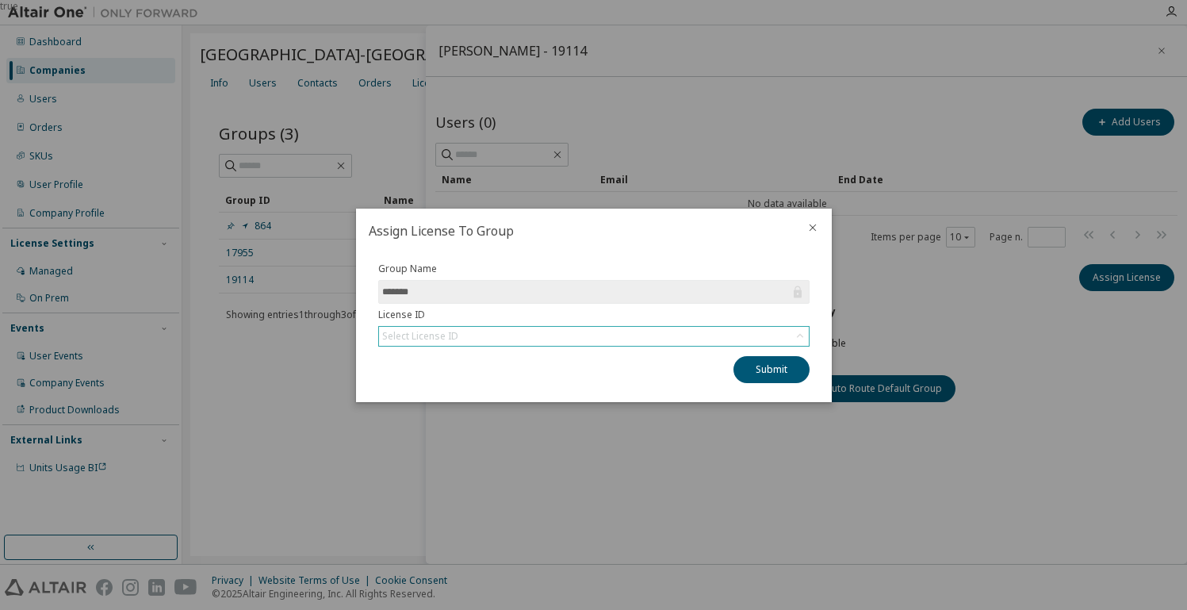 This screenshot has width=1187, height=610. What do you see at coordinates (575, 231) in the screenshot?
I see `h2: Assign License To Group` at bounding box center [575, 231].